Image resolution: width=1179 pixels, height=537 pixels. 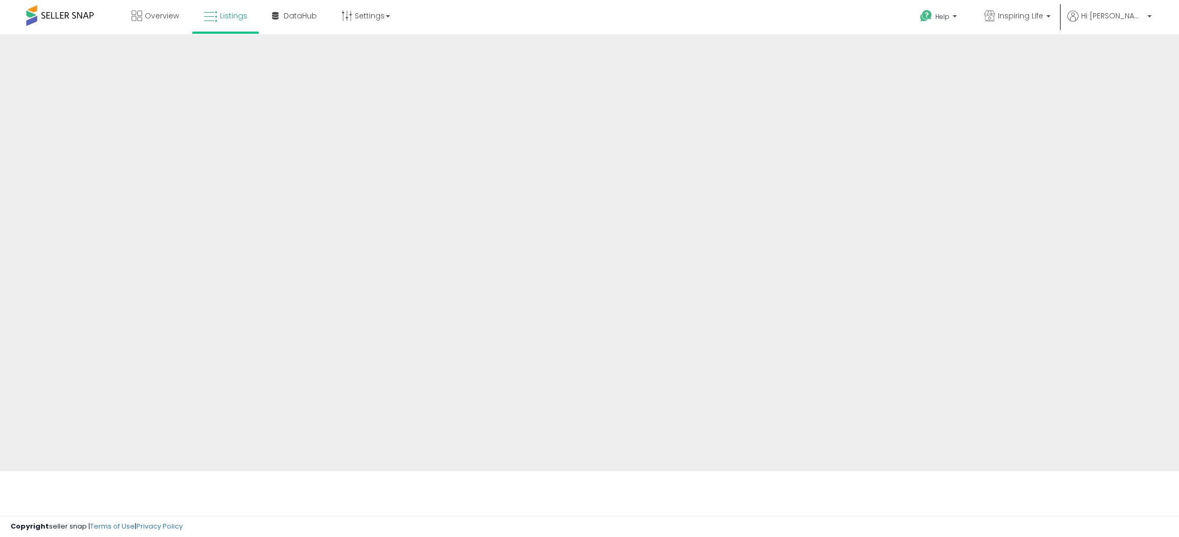 I want to click on span: Help, so click(x=942, y=16).